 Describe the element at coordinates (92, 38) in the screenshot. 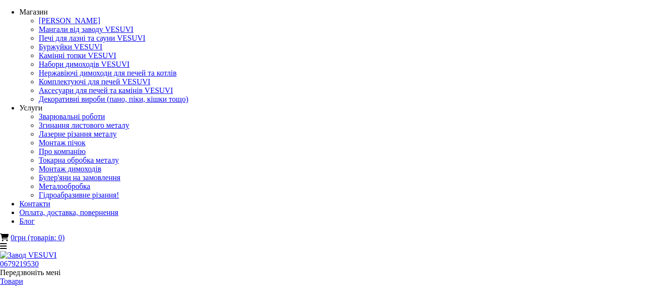

I see `a: Печі для лазні та сауни VESUVI` at that location.